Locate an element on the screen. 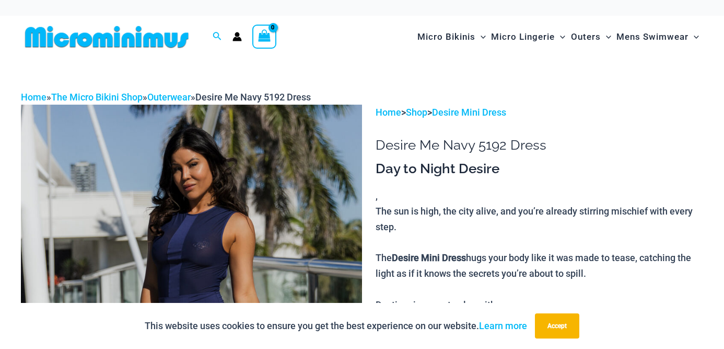 The height and width of the screenshot is (349, 724). a: Account icon link is located at coordinates (237, 37).